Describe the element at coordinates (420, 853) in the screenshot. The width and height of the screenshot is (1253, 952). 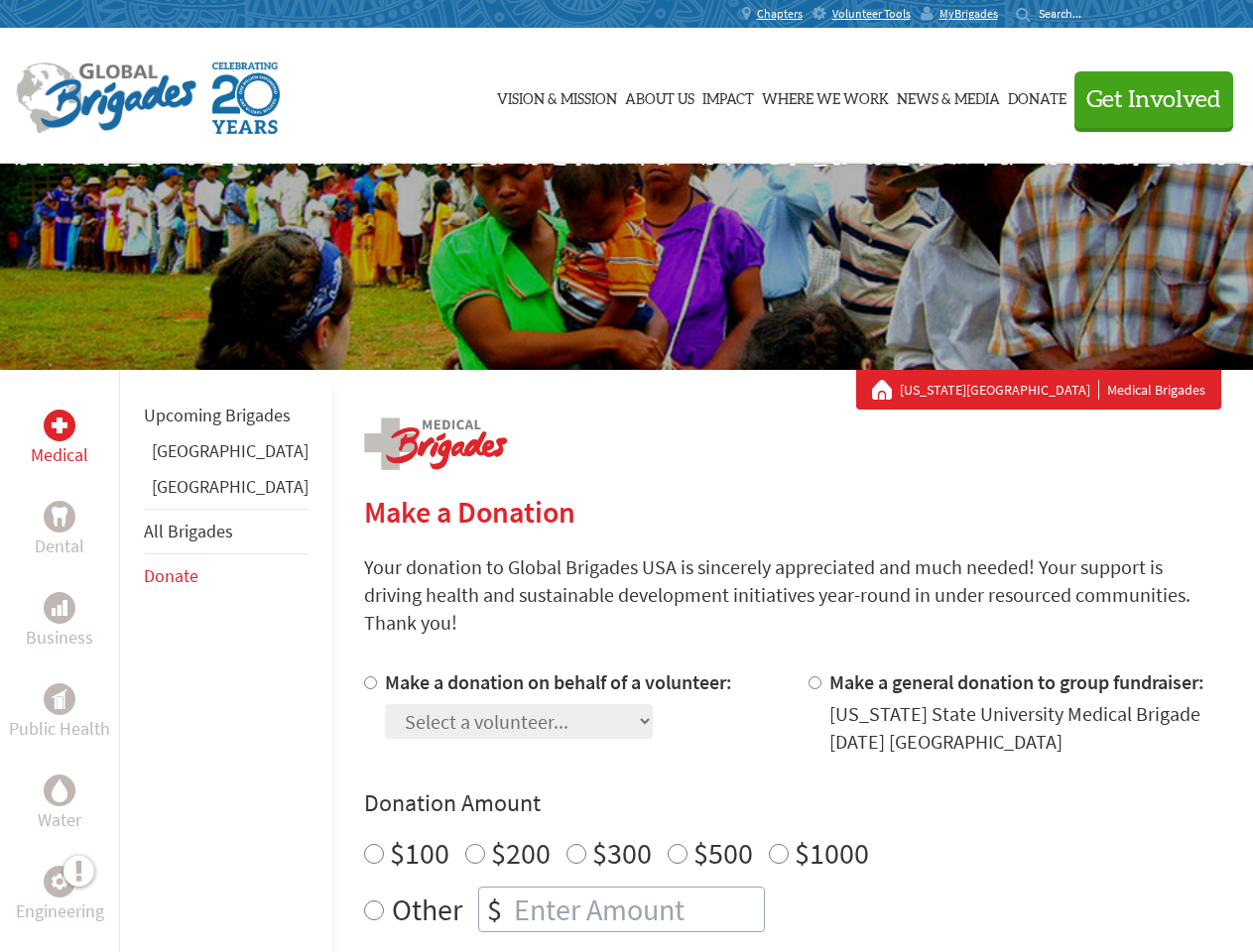
I see `label: $100` at that location.